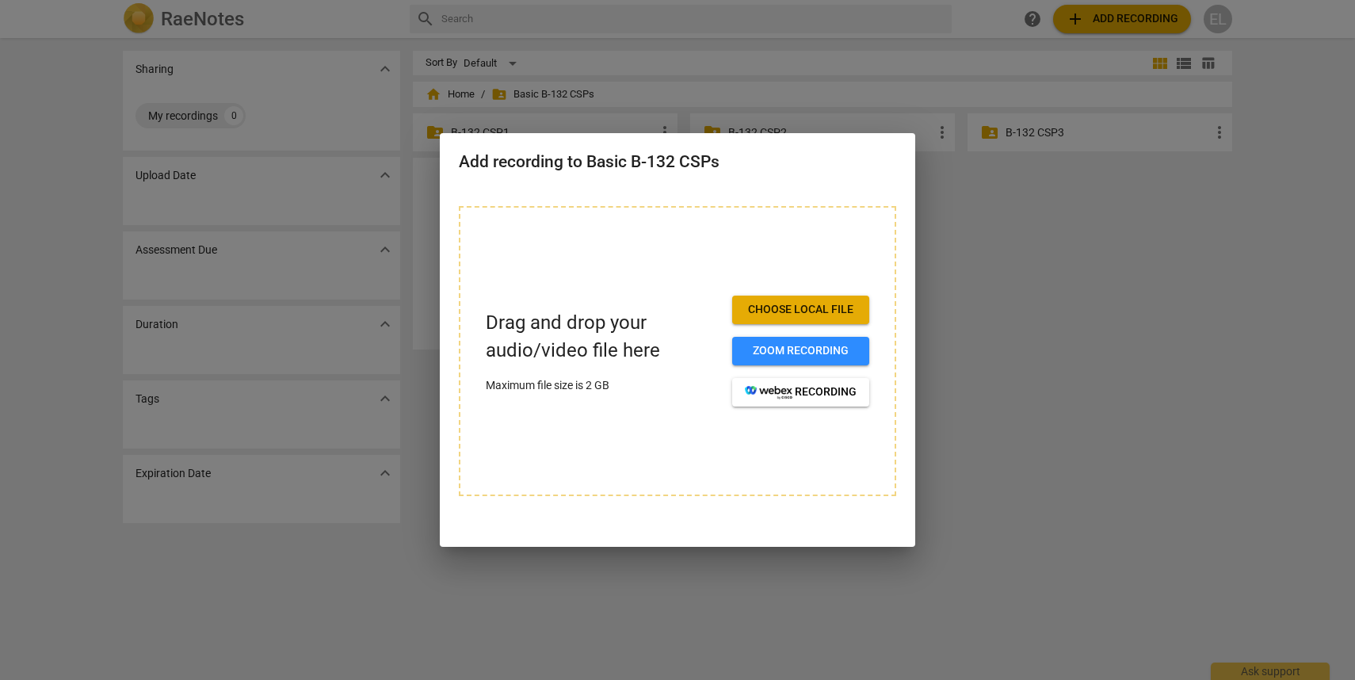 The image size is (1355, 680). I want to click on span: Choose local file, so click(800, 310).